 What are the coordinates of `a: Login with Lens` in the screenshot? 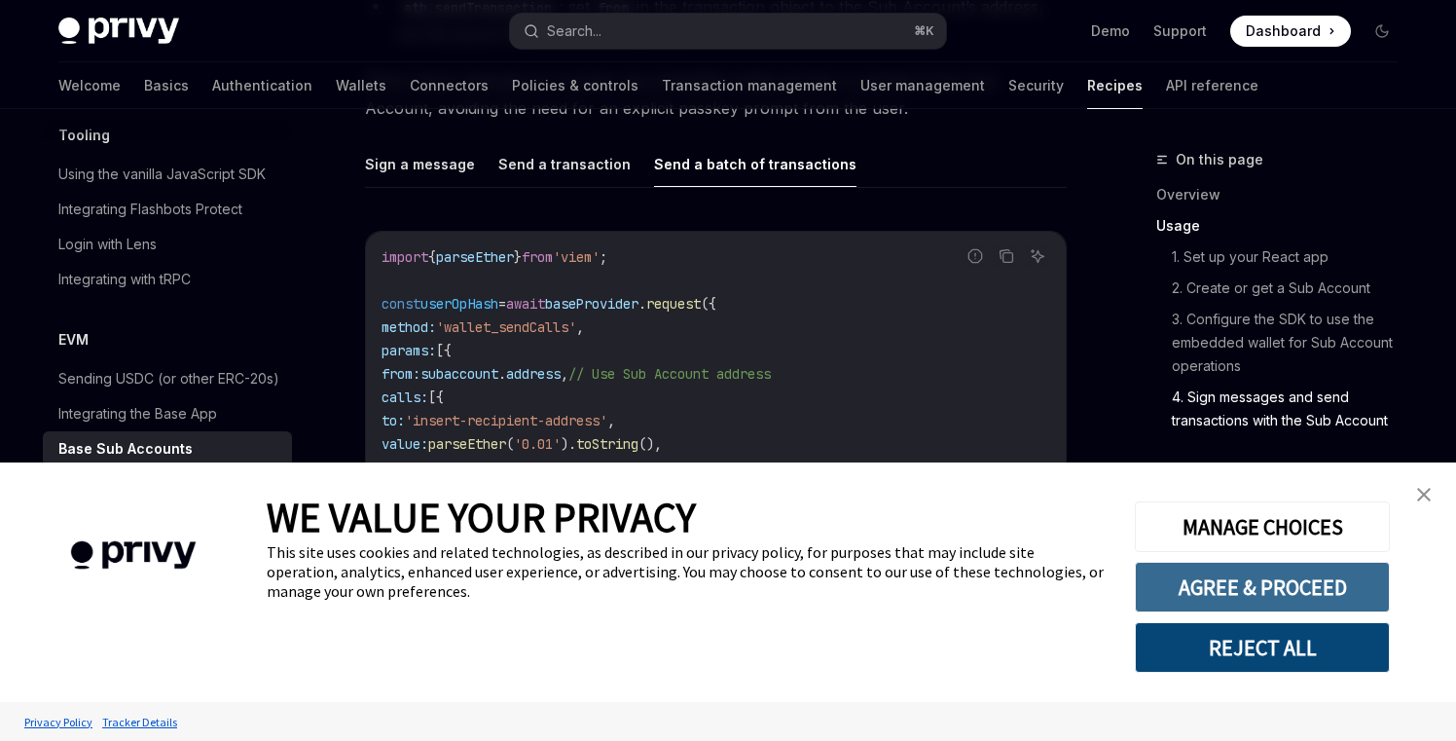 It's located at (167, 244).